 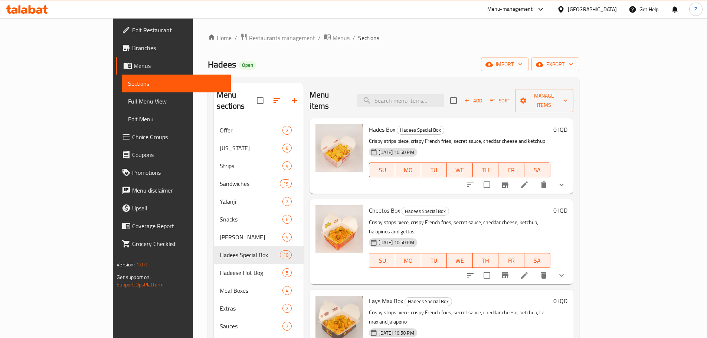 What do you see at coordinates (251, 130) in the screenshot?
I see `span: Offer` at bounding box center [251, 130].